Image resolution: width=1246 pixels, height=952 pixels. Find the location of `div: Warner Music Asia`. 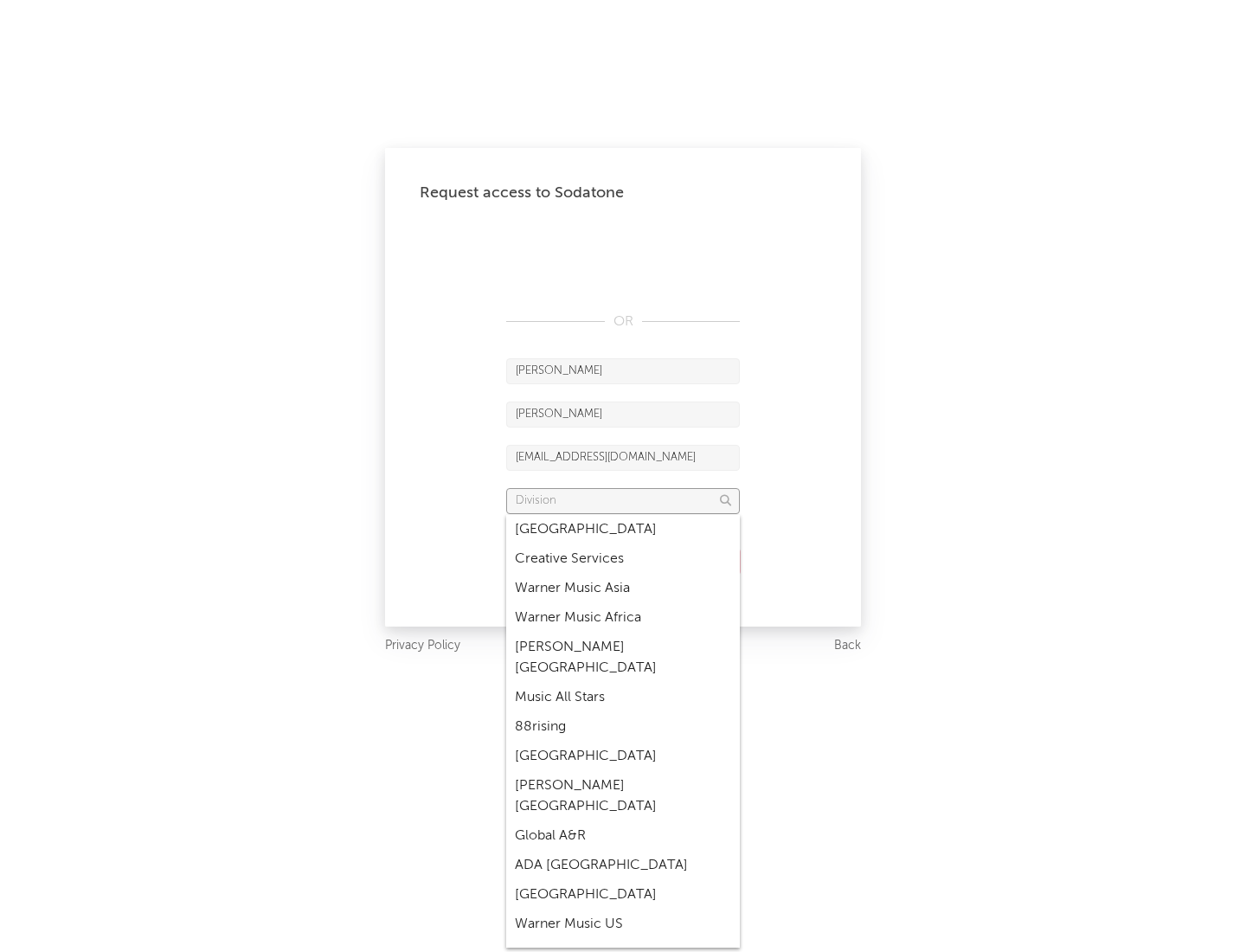

div: Warner Music Asia is located at coordinates (623, 588).